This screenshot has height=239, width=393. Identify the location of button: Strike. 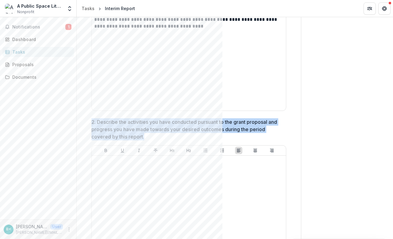
(155, 151).